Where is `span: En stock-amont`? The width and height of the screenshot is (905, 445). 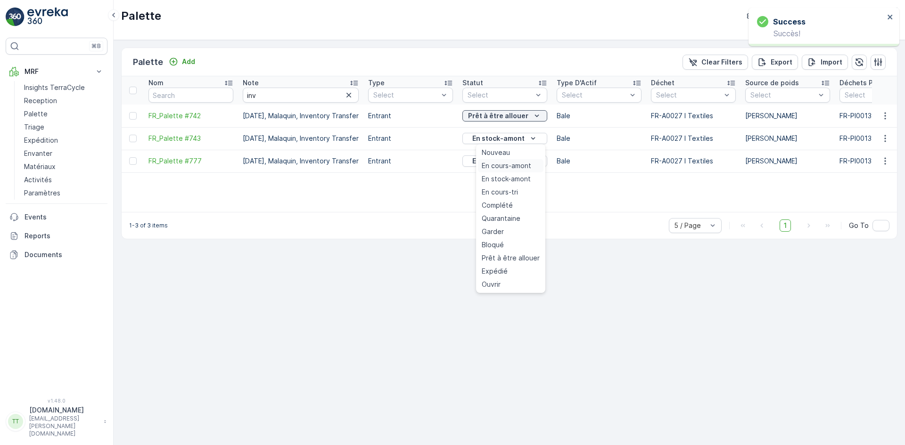
span: En stock-amont is located at coordinates (506, 179).